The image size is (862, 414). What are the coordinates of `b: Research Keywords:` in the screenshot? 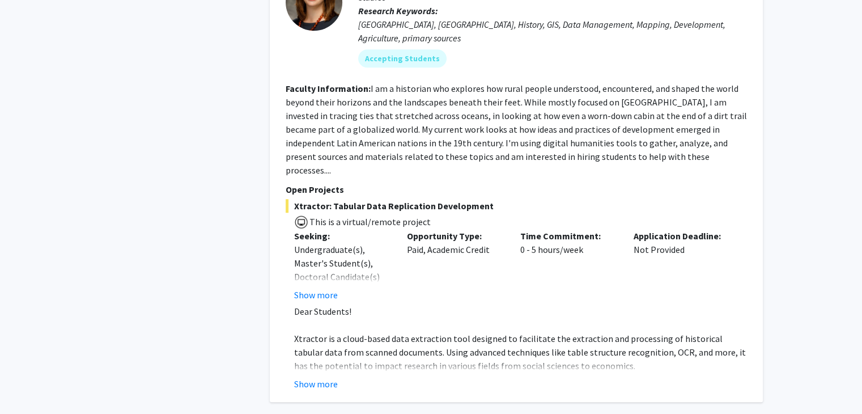 It's located at (398, 11).